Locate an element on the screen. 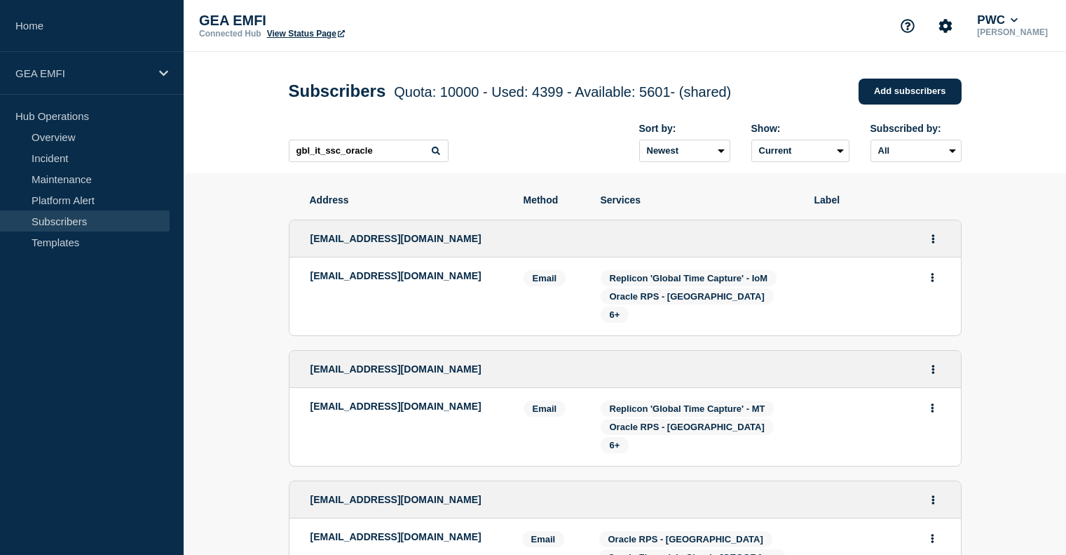 The width and height of the screenshot is (1066, 555). span: Label is located at coordinates (878, 200).